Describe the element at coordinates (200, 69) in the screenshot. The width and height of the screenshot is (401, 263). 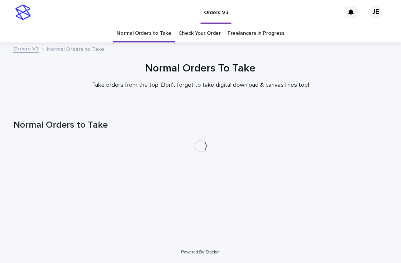
I see `h1: Normal Orders To Take` at that location.